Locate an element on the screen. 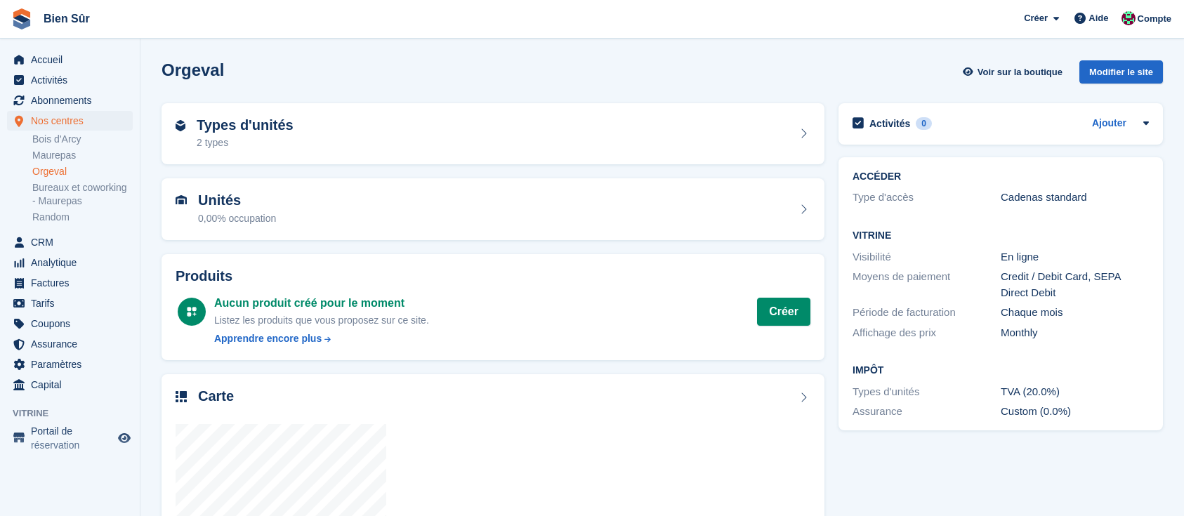 This screenshot has width=1184, height=516. span: Créer is located at coordinates (1035, 18).